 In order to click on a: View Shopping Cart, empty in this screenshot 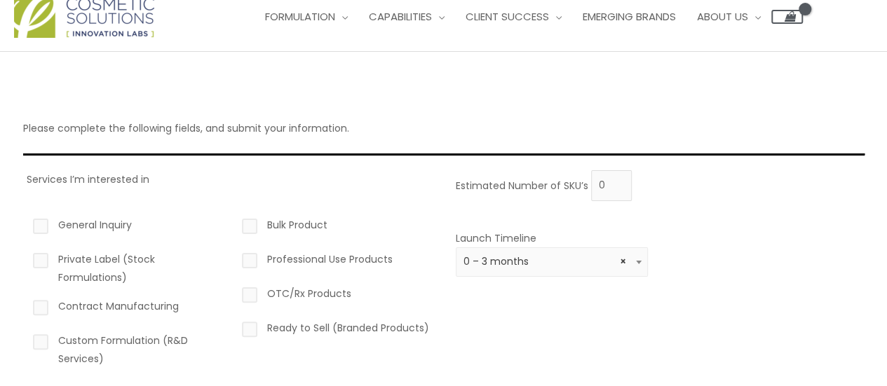, I will do `click(786, 17)`.